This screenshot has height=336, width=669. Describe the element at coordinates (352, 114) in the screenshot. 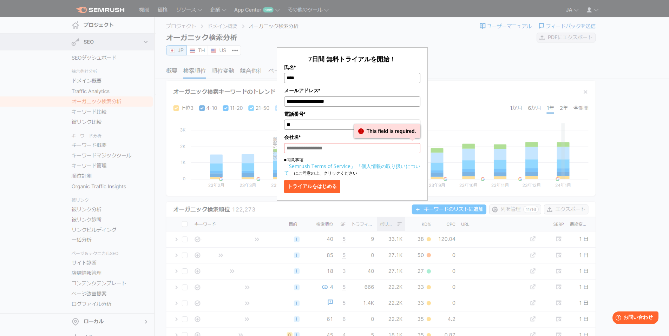

I see `label: 電話番号*` at that location.